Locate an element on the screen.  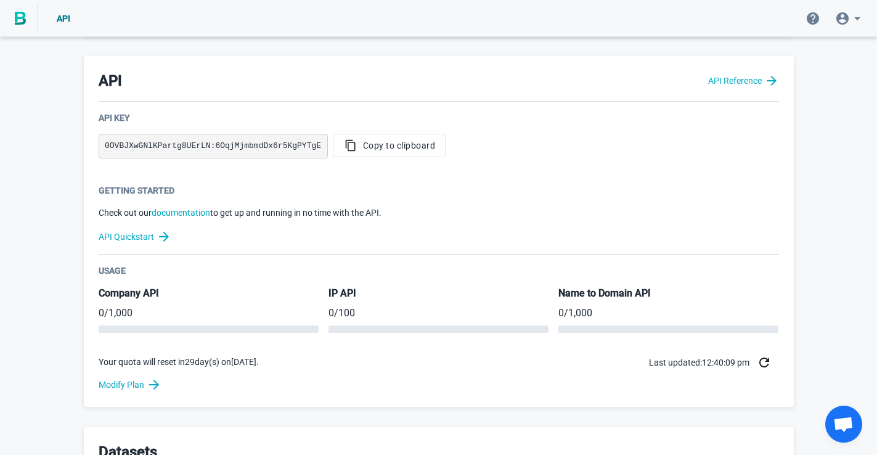
div: Open chat is located at coordinates (843, 424).